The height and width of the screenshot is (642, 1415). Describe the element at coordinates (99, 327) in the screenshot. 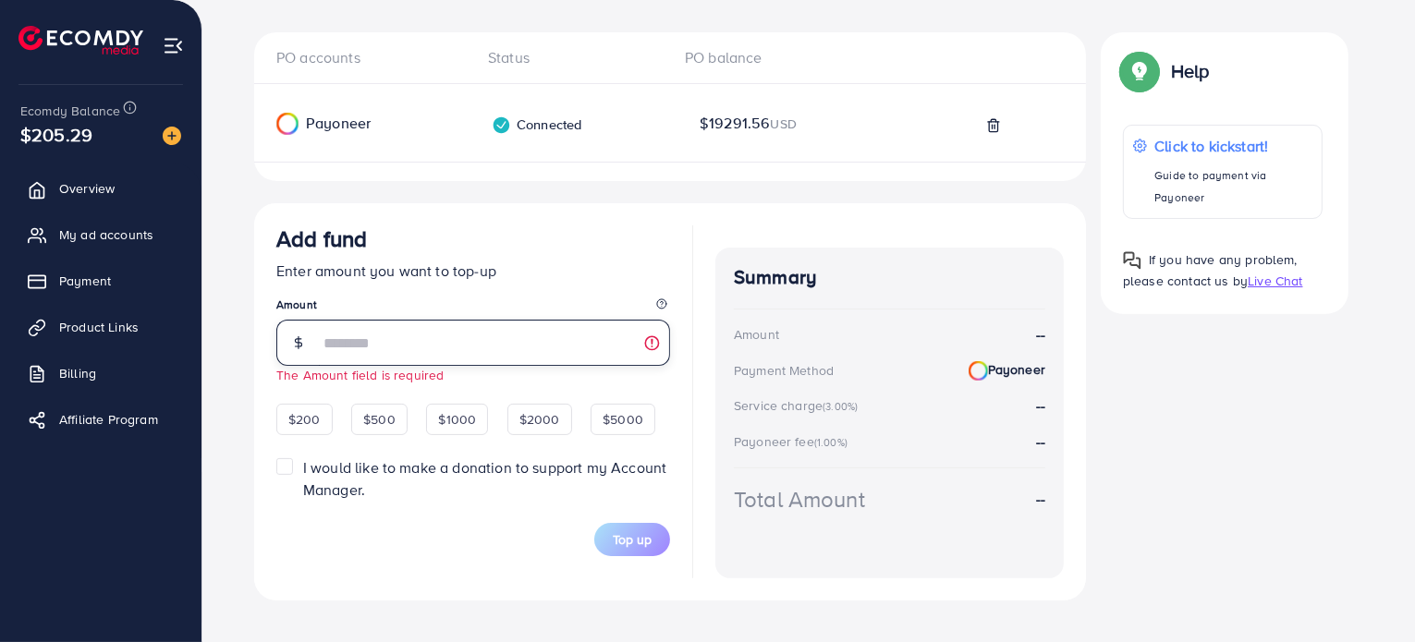

I see `span: Product Links` at that location.